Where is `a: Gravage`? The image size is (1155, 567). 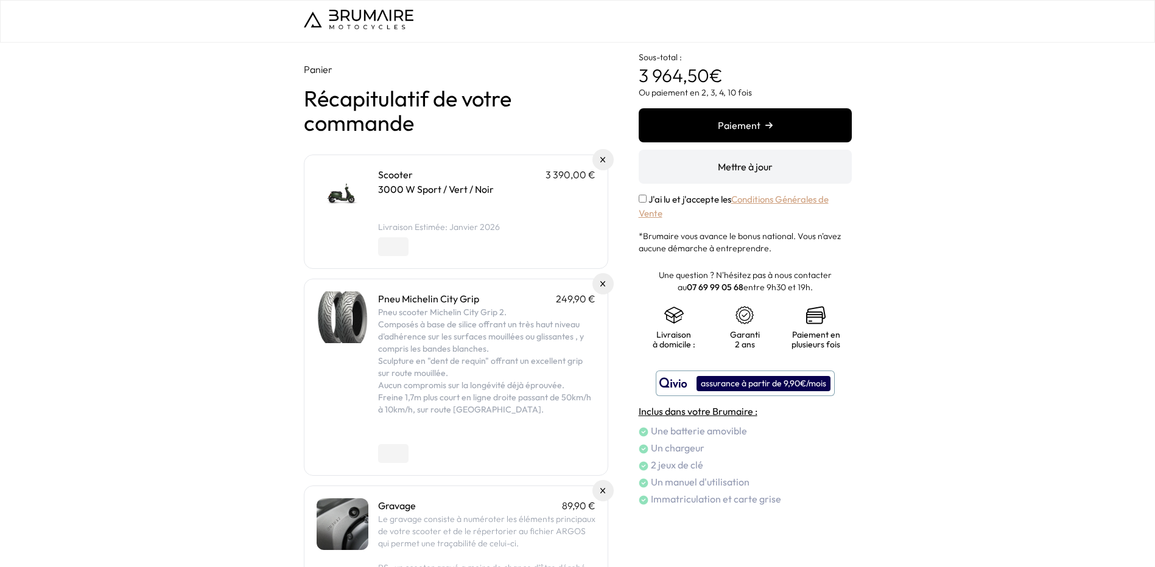 a: Gravage is located at coordinates (397, 506).